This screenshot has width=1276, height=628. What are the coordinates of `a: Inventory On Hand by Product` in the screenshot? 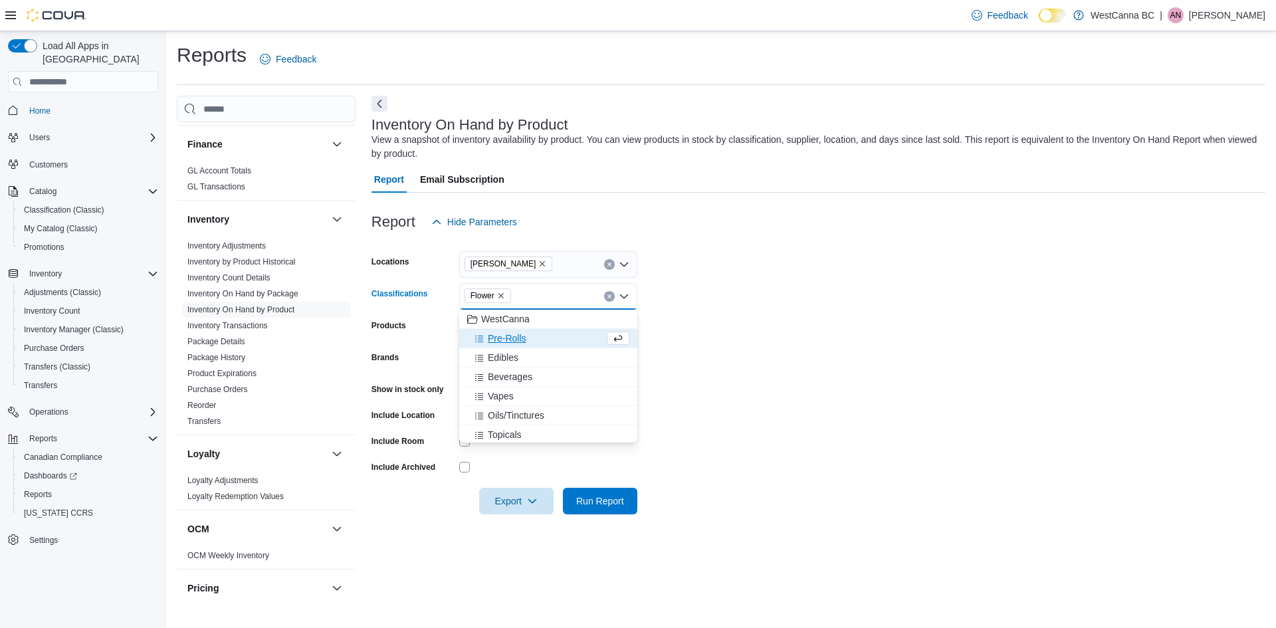 It's located at (241, 310).